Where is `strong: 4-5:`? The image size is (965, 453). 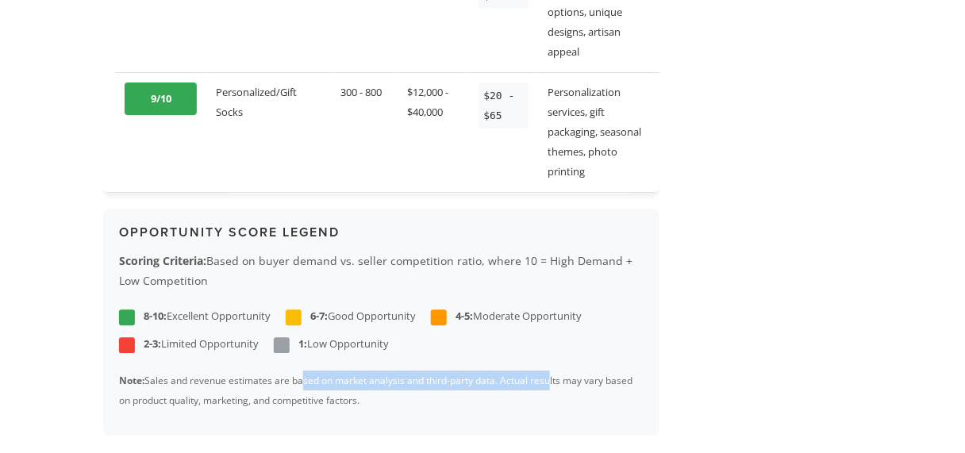
strong: 4-5: is located at coordinates (464, 316).